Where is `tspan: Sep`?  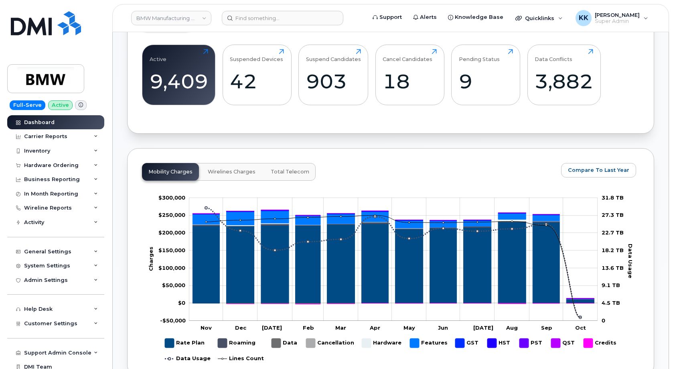
tspan: Sep is located at coordinates (547, 327).